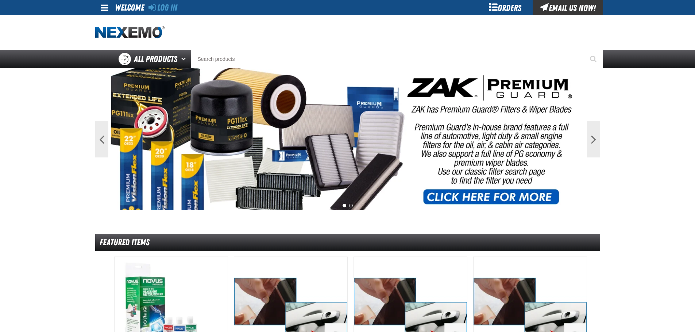  Describe the element at coordinates (397, 59) in the screenshot. I see `input: Search` at that location.